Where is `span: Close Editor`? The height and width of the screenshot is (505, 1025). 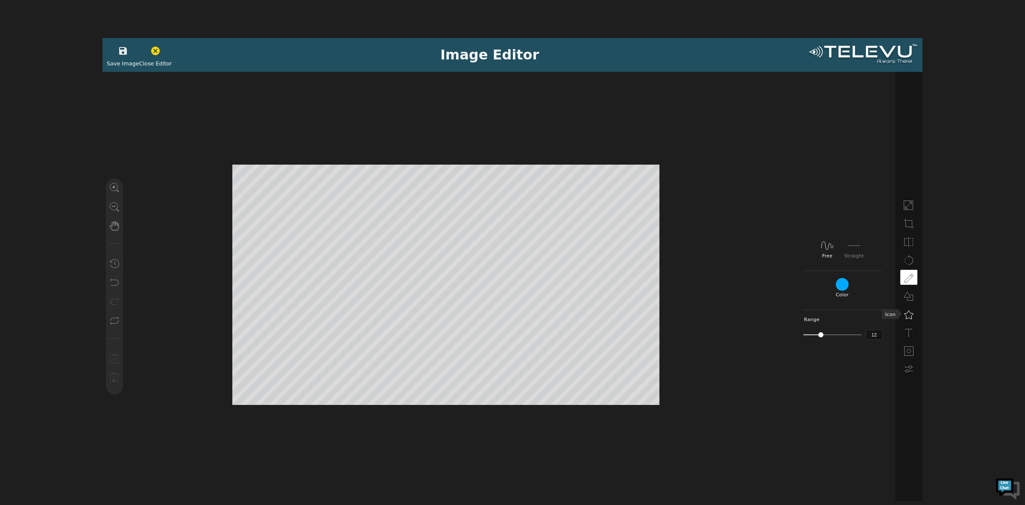
span: Close Editor is located at coordinates (155, 63).